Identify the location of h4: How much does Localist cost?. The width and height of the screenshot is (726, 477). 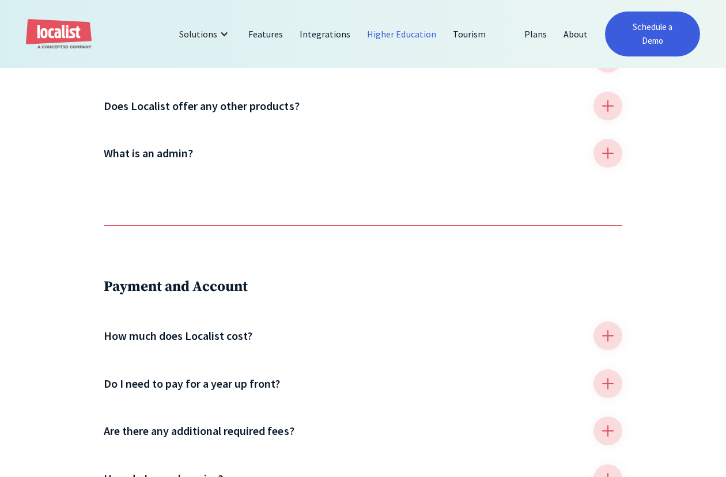
(178, 336).